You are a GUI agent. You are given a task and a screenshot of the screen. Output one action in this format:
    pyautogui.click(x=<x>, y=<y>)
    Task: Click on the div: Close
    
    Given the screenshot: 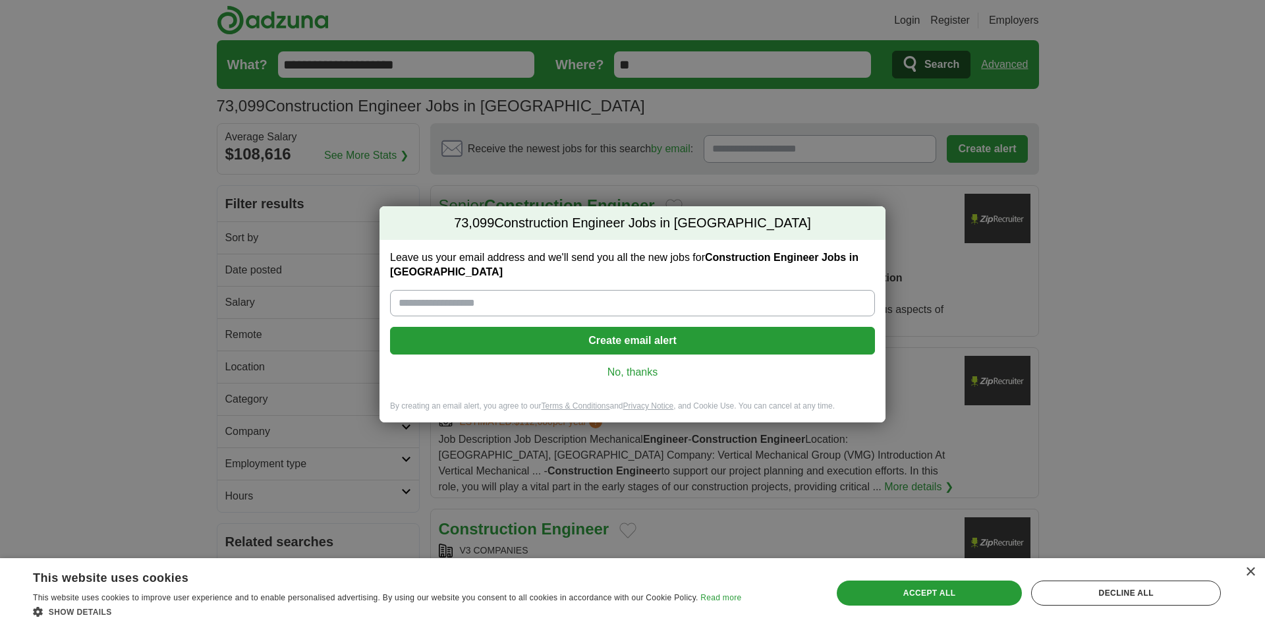 What is the action you would take?
    pyautogui.click(x=1250, y=572)
    